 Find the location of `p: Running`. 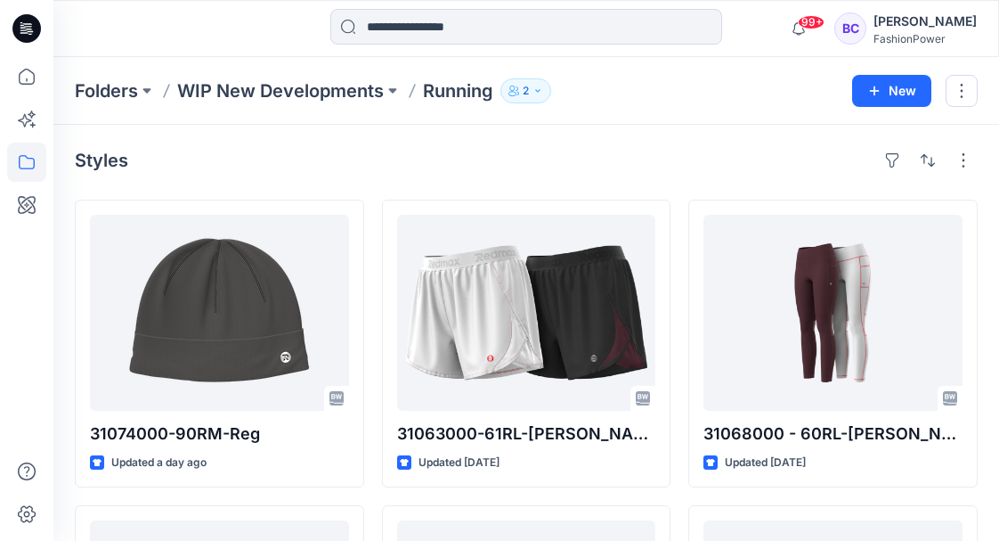

p: Running is located at coordinates (458, 91).